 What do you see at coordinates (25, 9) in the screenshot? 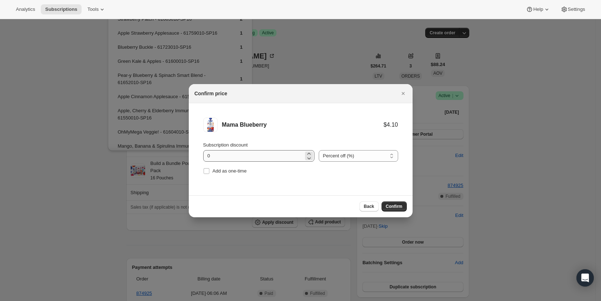
I see `button: Analytics` at bounding box center [25, 9].